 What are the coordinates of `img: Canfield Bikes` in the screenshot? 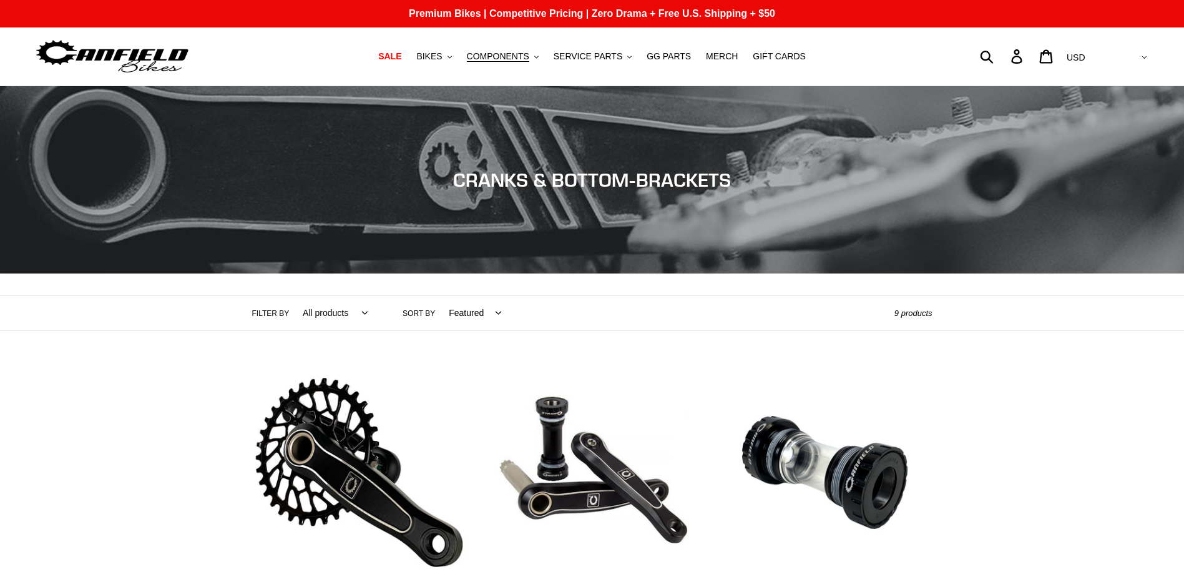 It's located at (112, 56).